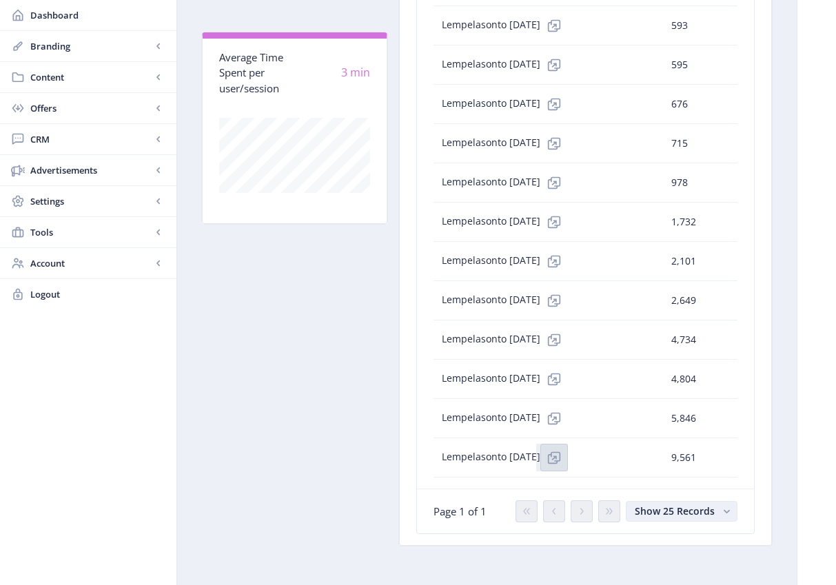 This screenshot has width=836, height=585. What do you see at coordinates (98, 15) in the screenshot?
I see `span: Dashboard` at bounding box center [98, 15].